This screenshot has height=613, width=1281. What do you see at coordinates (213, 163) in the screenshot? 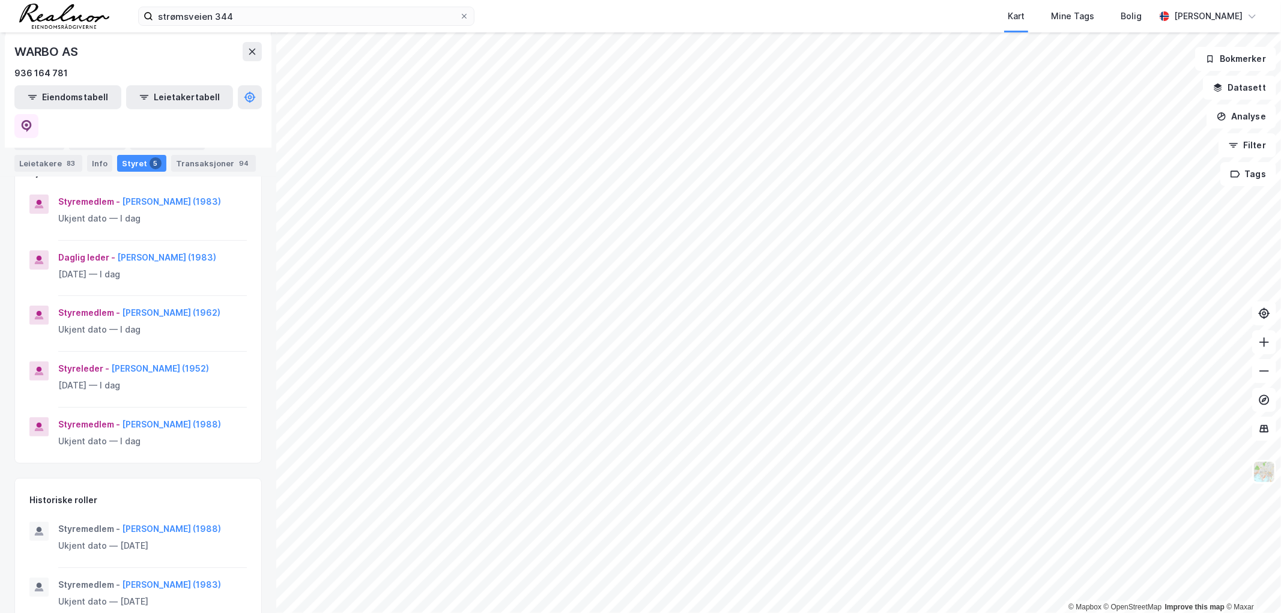
I see `div: Transaksjoner` at bounding box center [213, 163].